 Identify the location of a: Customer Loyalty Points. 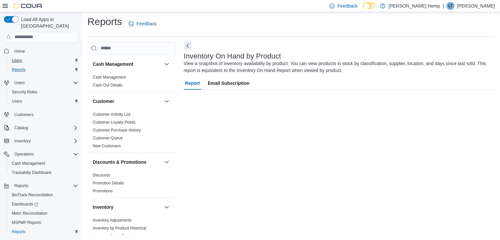
(114, 122).